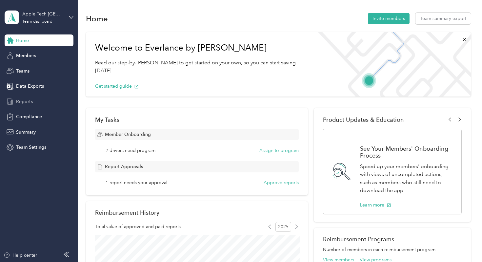 The height and width of the screenshot is (262, 482). Describe the element at coordinates (389, 18) in the screenshot. I see `button: Invite members` at that location.